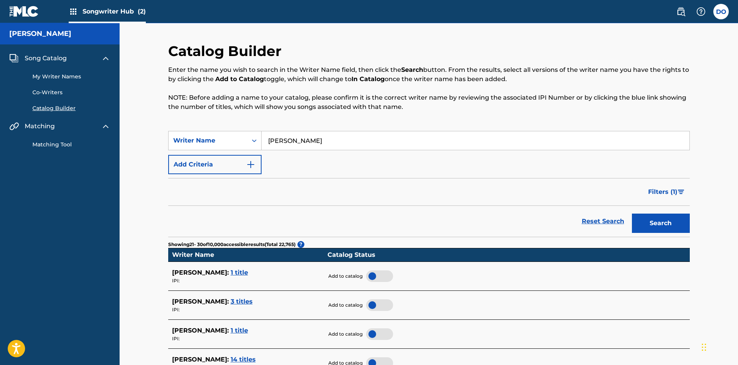  Describe the element at coordinates (246, 255) in the screenshot. I see `td: Writer Name` at that location.